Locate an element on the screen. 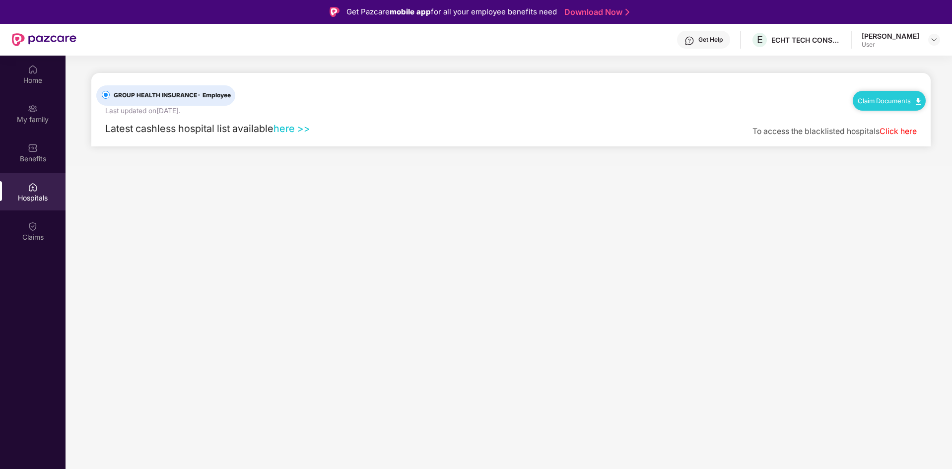  img: svg+xml;base64,PHN2ZyBpZD0iSGVscC0zMngzMiIgeG1sbnM9Imh0dHA6Ly93d3cudzMub3JnLzIwMDAvc3ZnIiB3aWR0aD... is located at coordinates (689, 41).